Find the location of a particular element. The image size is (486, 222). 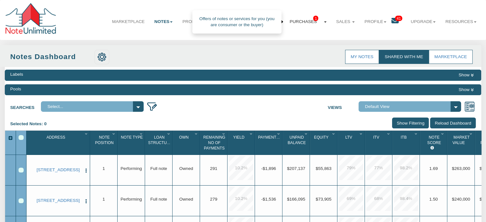

span: Full note is located at coordinates (158, 169).